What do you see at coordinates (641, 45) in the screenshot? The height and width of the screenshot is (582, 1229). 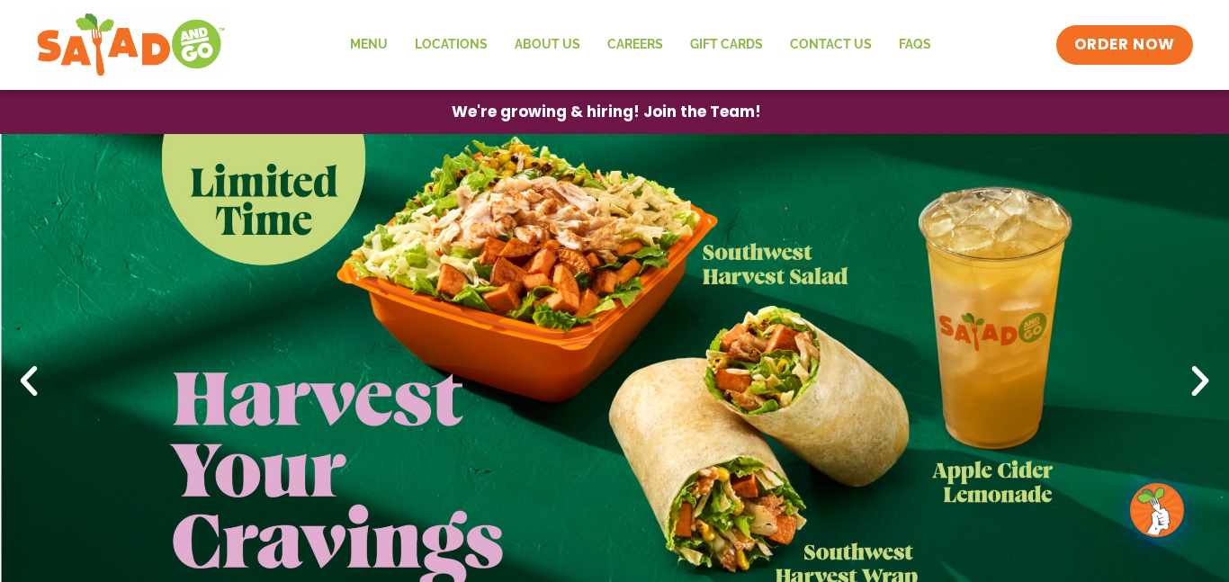 I see `nav: Menu` at bounding box center [641, 45].